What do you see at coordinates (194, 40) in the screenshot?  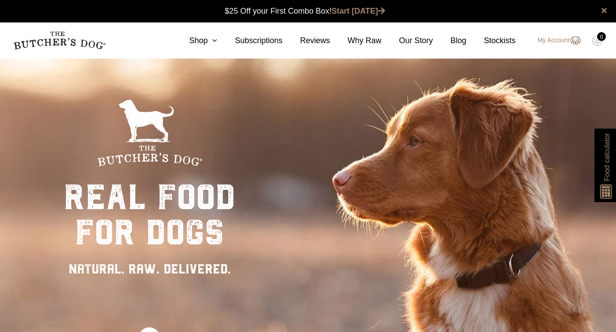 I see `a: Shop` at bounding box center [194, 40].